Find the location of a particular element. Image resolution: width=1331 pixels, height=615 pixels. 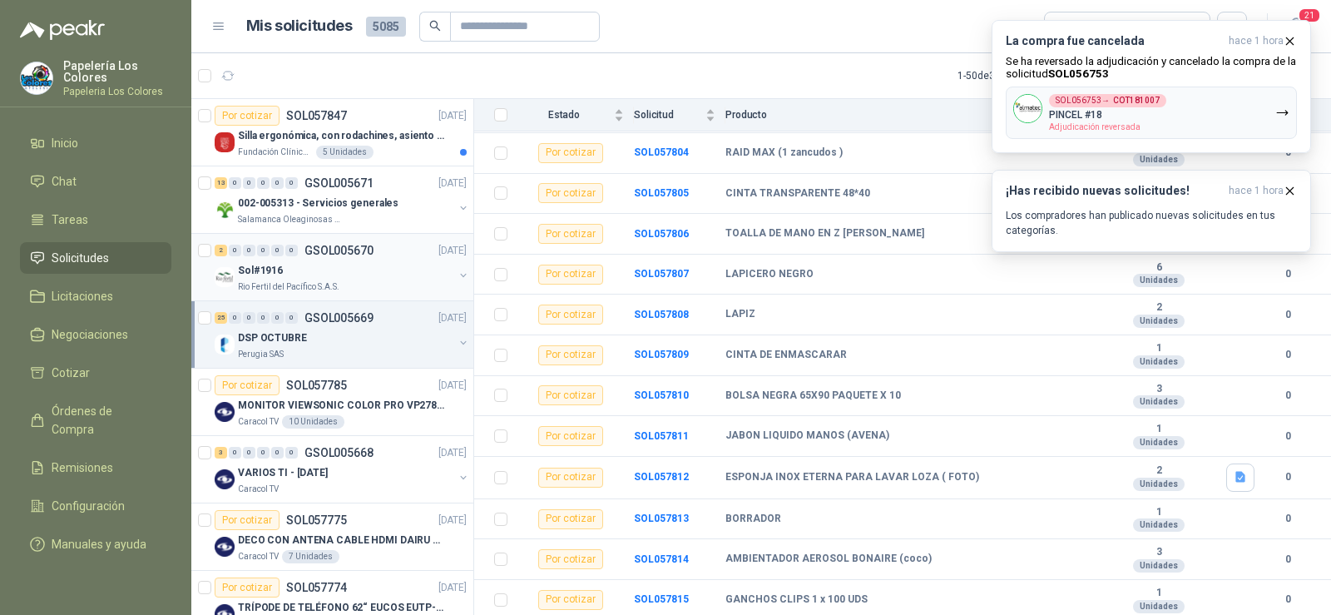

a: SOL057814 is located at coordinates (661, 559).